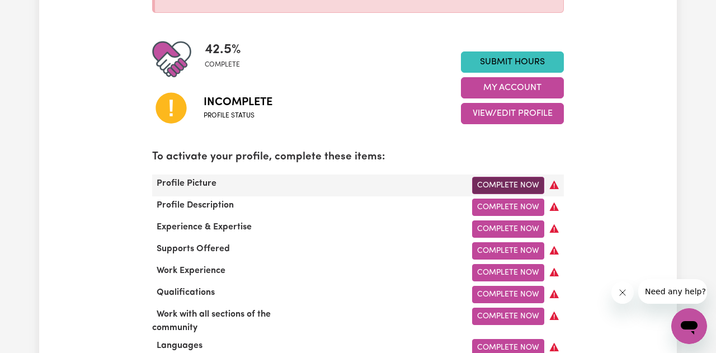  What do you see at coordinates (512, 114) in the screenshot?
I see `button: View/Edit Profile` at bounding box center [512, 114].